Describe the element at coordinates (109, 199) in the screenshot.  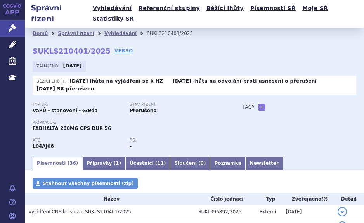
I see `th: Název` at that location.